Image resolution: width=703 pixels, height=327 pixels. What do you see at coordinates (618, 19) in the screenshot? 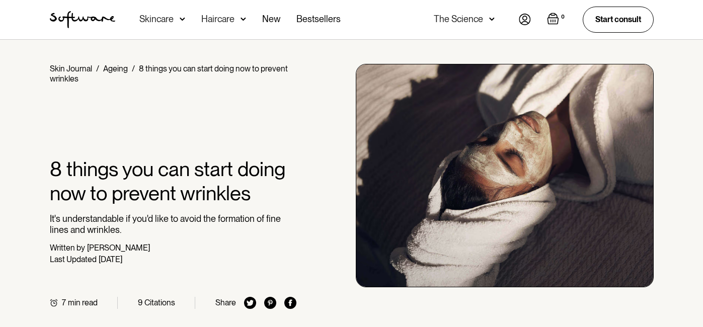
I see `a: Start consult` at bounding box center [618, 19].